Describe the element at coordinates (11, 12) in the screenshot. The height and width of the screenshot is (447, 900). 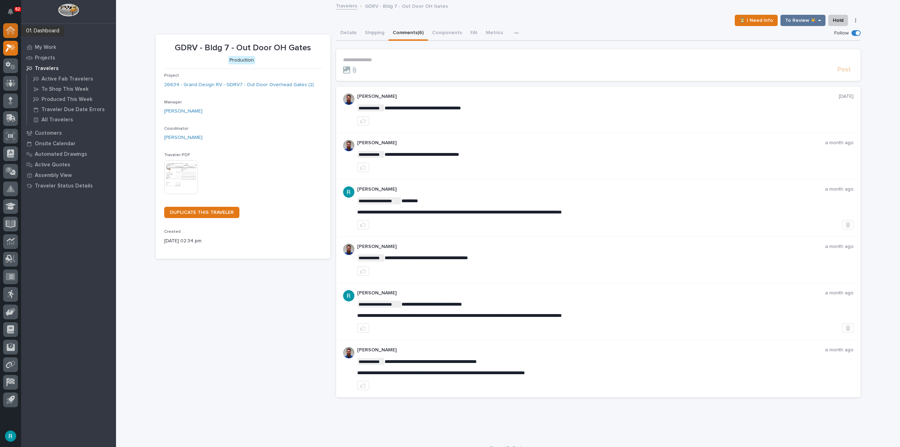
I see `button: Notifications` at that location.